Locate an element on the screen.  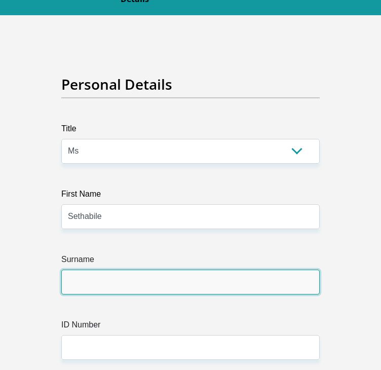
label: Surname is located at coordinates (191, 262).